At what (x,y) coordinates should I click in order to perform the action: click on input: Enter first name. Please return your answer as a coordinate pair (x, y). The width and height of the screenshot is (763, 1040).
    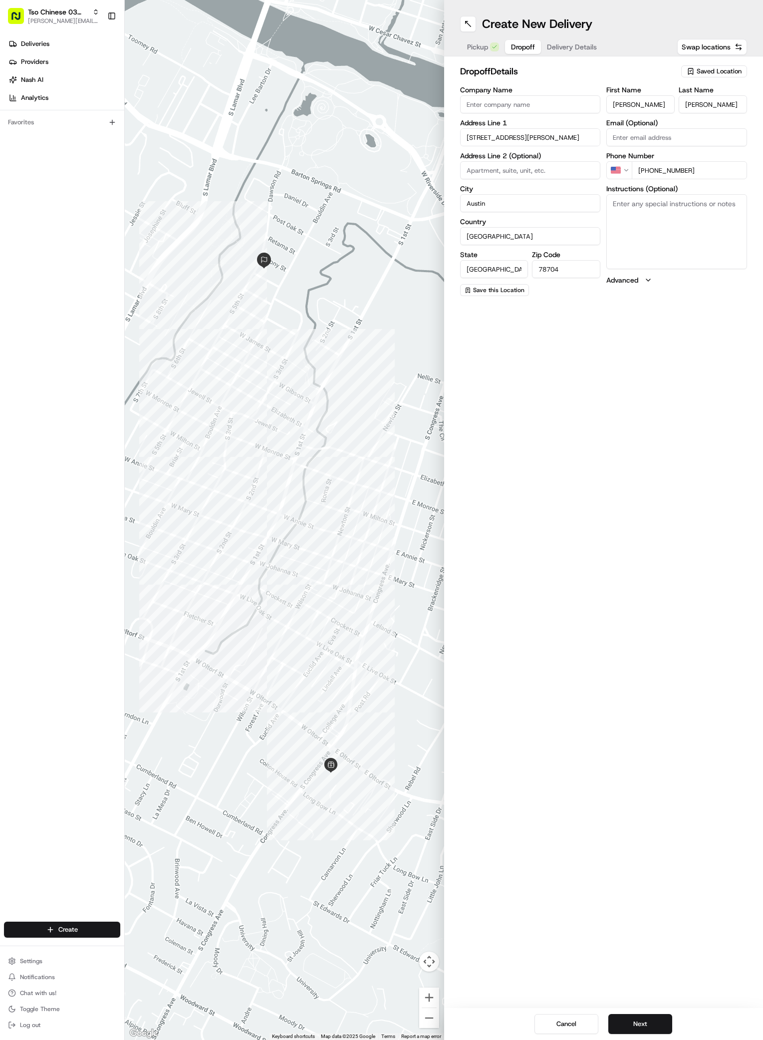
    Looking at the image, I should click on (640, 104).